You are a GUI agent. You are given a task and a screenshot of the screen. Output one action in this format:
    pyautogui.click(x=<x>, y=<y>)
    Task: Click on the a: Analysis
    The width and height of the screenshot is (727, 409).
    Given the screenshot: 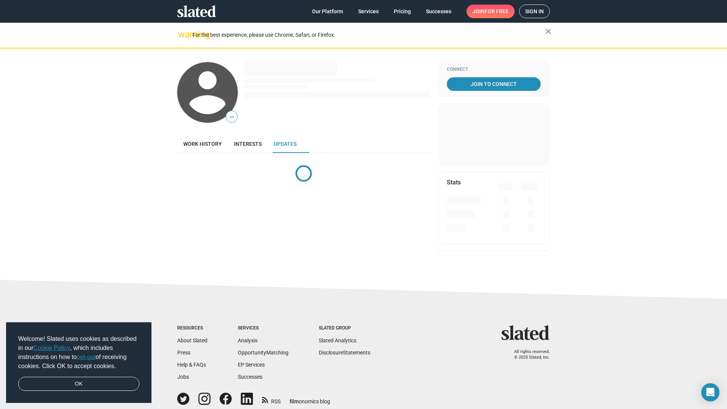 What is the action you would take?
    pyautogui.click(x=248, y=340)
    